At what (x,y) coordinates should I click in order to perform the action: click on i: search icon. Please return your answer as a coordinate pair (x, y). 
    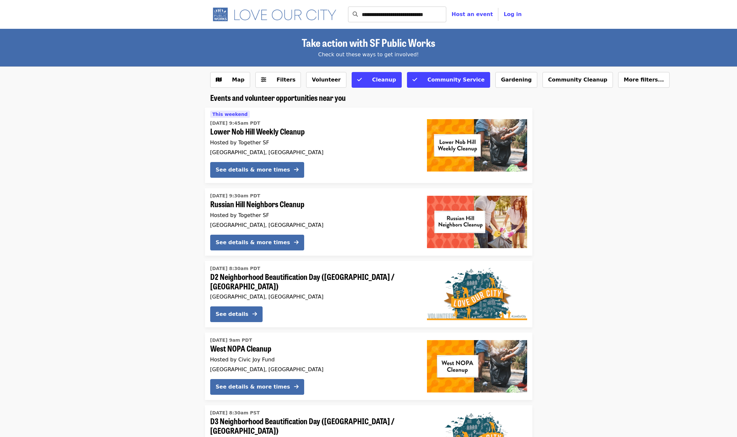
    Looking at the image, I should click on (355, 14).